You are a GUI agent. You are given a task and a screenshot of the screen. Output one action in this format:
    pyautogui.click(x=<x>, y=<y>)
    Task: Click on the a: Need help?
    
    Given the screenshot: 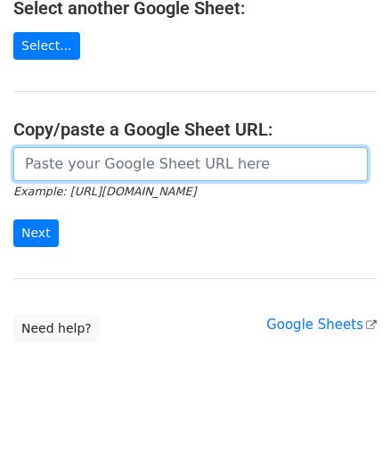 What is the action you would take?
    pyautogui.click(x=56, y=328)
    